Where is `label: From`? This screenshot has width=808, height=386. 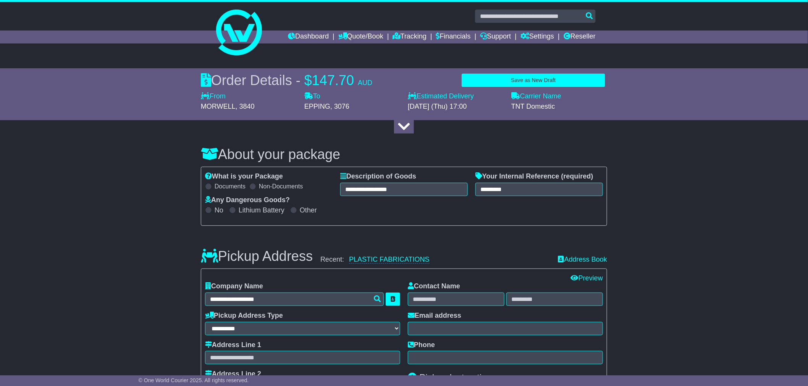
label: From is located at coordinates (213, 97).